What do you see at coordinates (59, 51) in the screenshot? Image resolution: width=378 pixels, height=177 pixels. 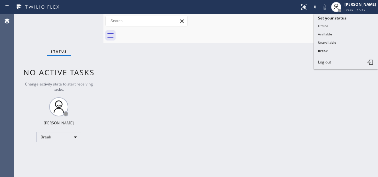 I see `span: Status` at bounding box center [59, 51].